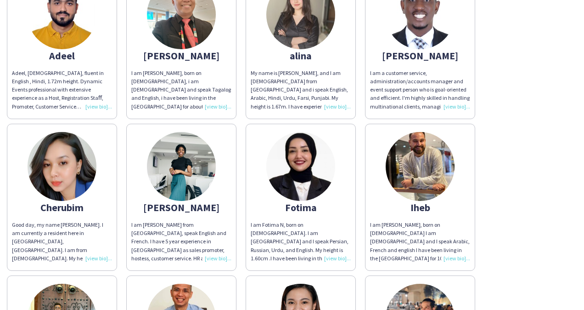 Image resolution: width=584 pixels, height=310 pixels. I want to click on img: thumb-66fa5dee0a23a.jpg, so click(420, 166).